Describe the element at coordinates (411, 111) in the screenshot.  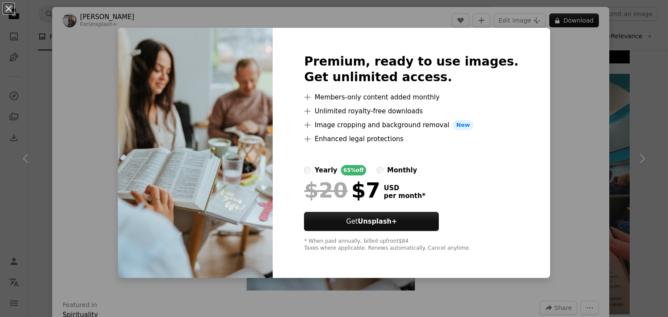
I see `li: Unlimited royalty-free downloads` at that location.